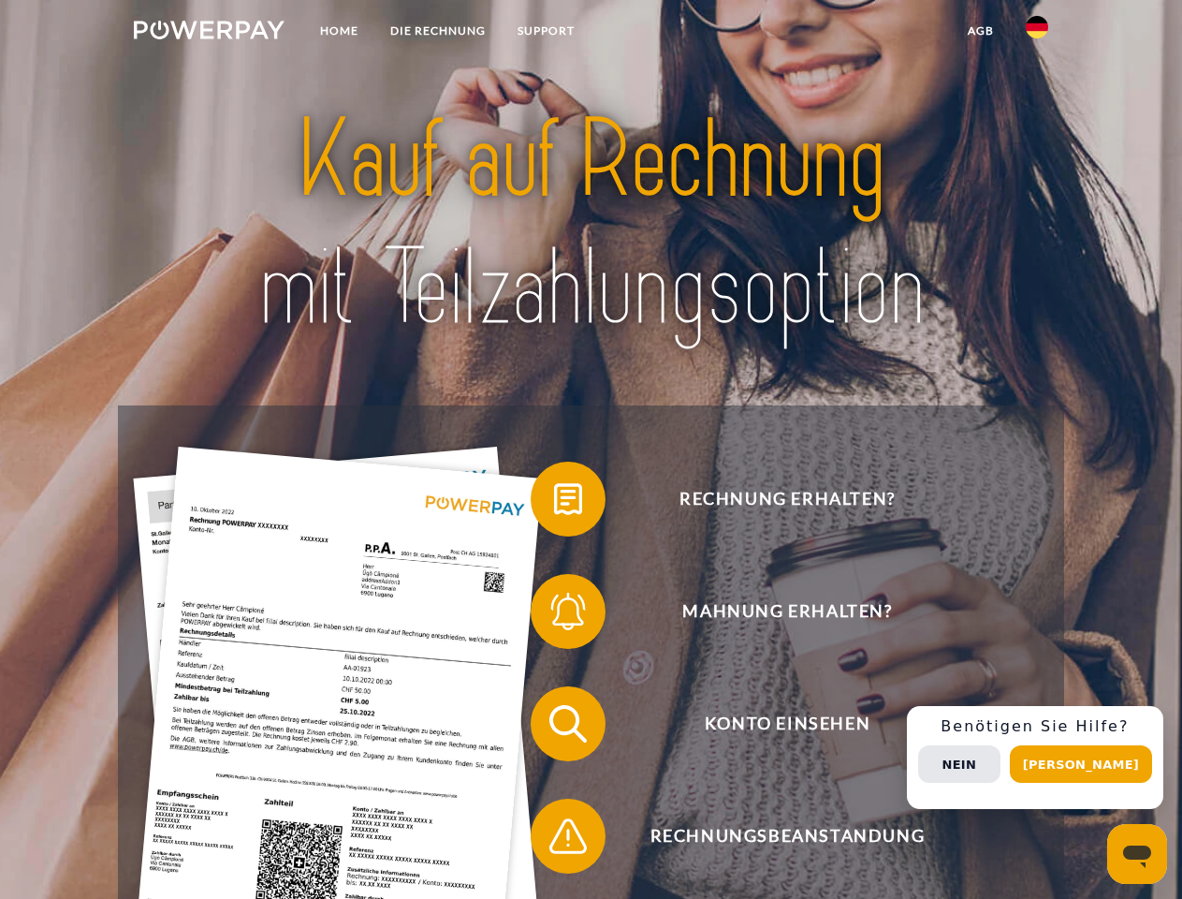 The image size is (1182, 899). Describe the element at coordinates (787, 611) in the screenshot. I see `span: Mahnung erhalten?` at that location.